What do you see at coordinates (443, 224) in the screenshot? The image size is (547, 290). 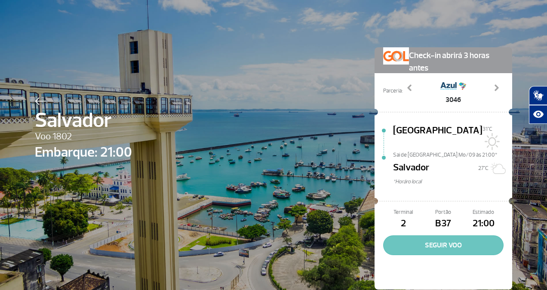 I see `span: B37` at bounding box center [443, 224].